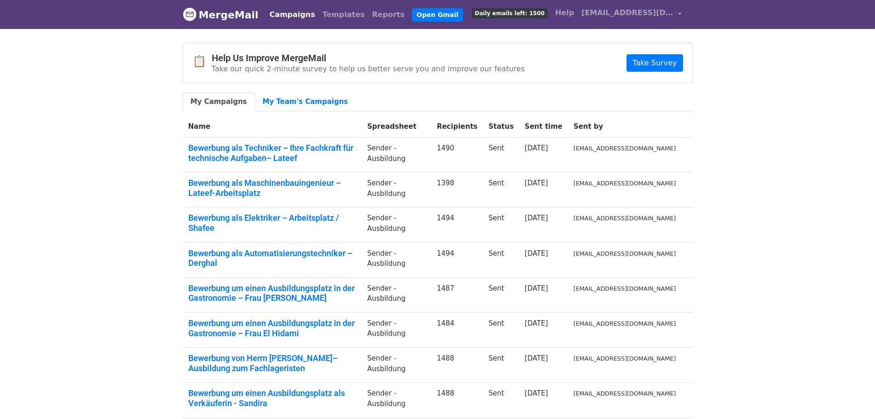  I want to click on a: Templates, so click(344, 15).